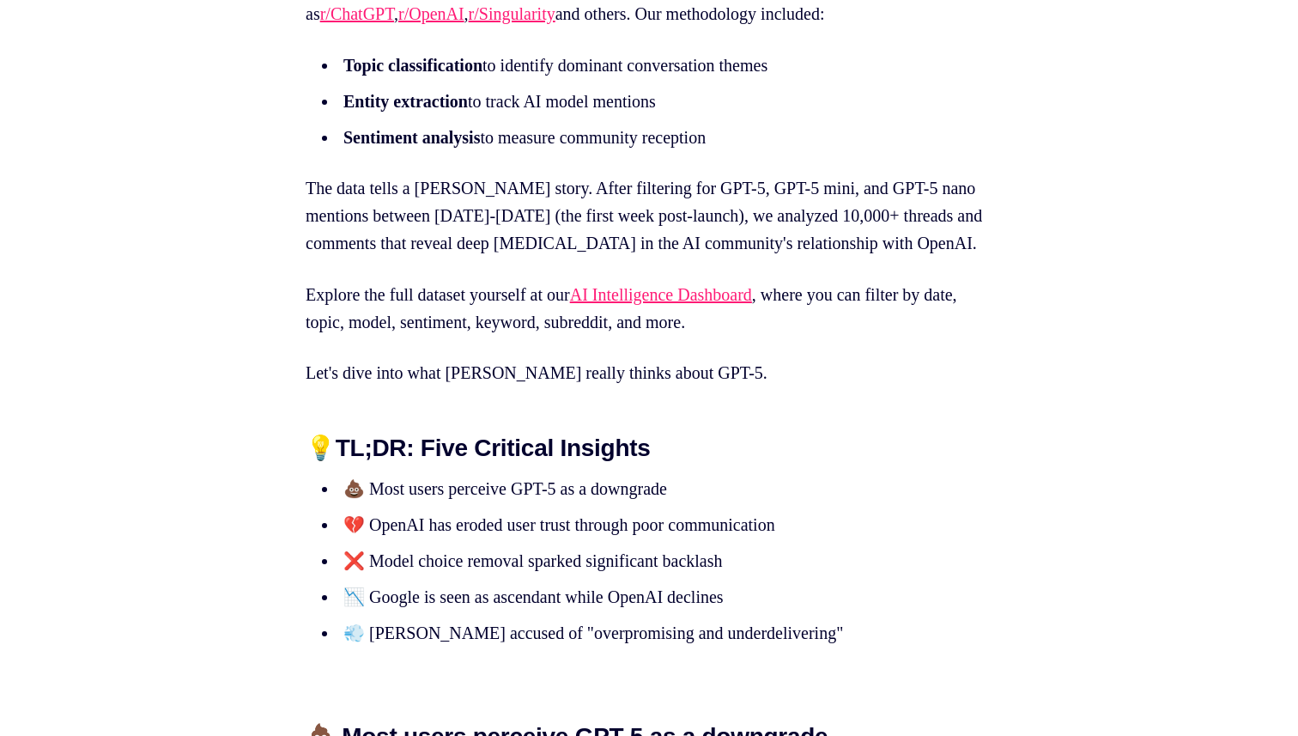 The image size is (1298, 736). Describe the element at coordinates (653, 525) in the screenshot. I see `li: 💔 OpenAI has eroded user trust through poor communication` at that location.